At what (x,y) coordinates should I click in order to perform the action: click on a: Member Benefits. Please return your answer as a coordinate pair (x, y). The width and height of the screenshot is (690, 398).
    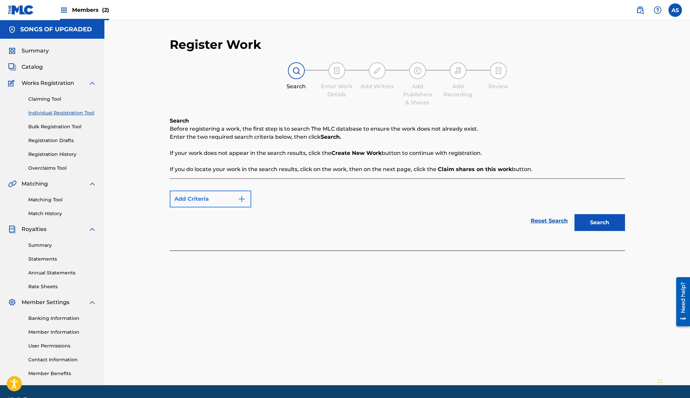
    Looking at the image, I should click on (62, 373).